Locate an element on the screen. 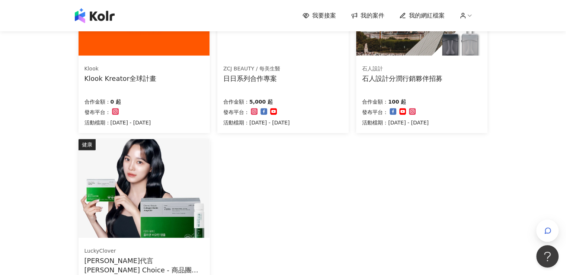 The width and height of the screenshot is (566, 275). span: 我的網紅檔案 is located at coordinates (427, 16).